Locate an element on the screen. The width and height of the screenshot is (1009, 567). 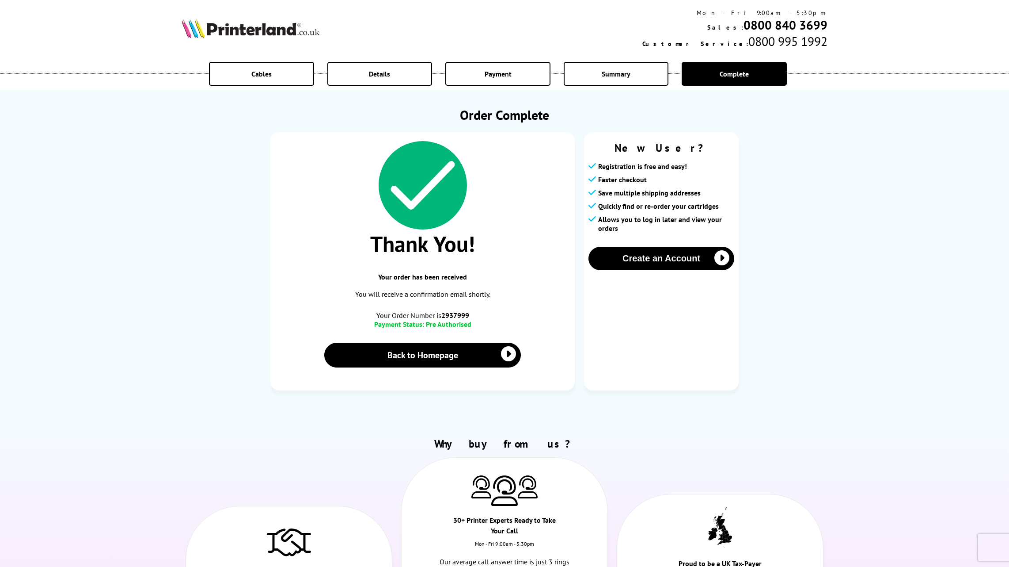
span: Payment is located at coordinates (498, 74).